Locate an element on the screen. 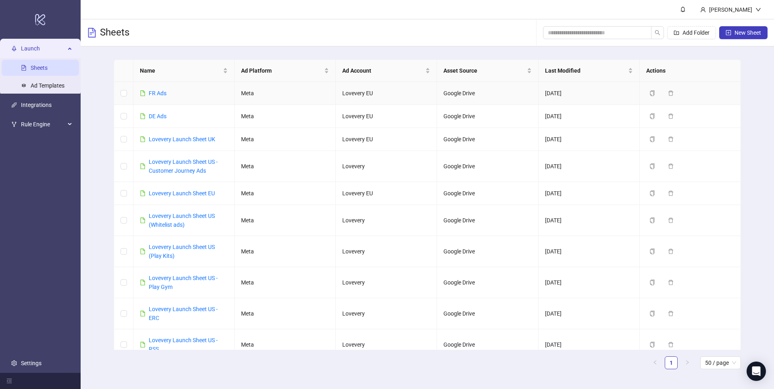 The height and width of the screenshot is (389, 774). span: Add Folder is located at coordinates (696, 33).